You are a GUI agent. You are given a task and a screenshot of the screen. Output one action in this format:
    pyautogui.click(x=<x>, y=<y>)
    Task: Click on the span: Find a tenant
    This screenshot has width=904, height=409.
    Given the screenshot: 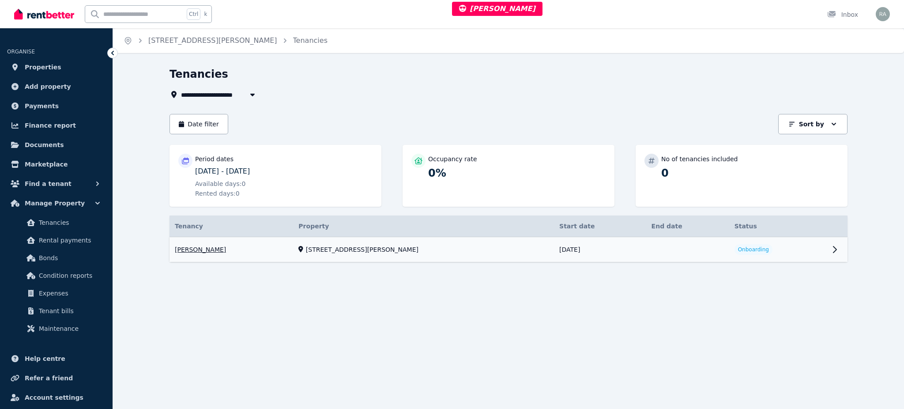 What is the action you would take?
    pyautogui.click(x=48, y=184)
    